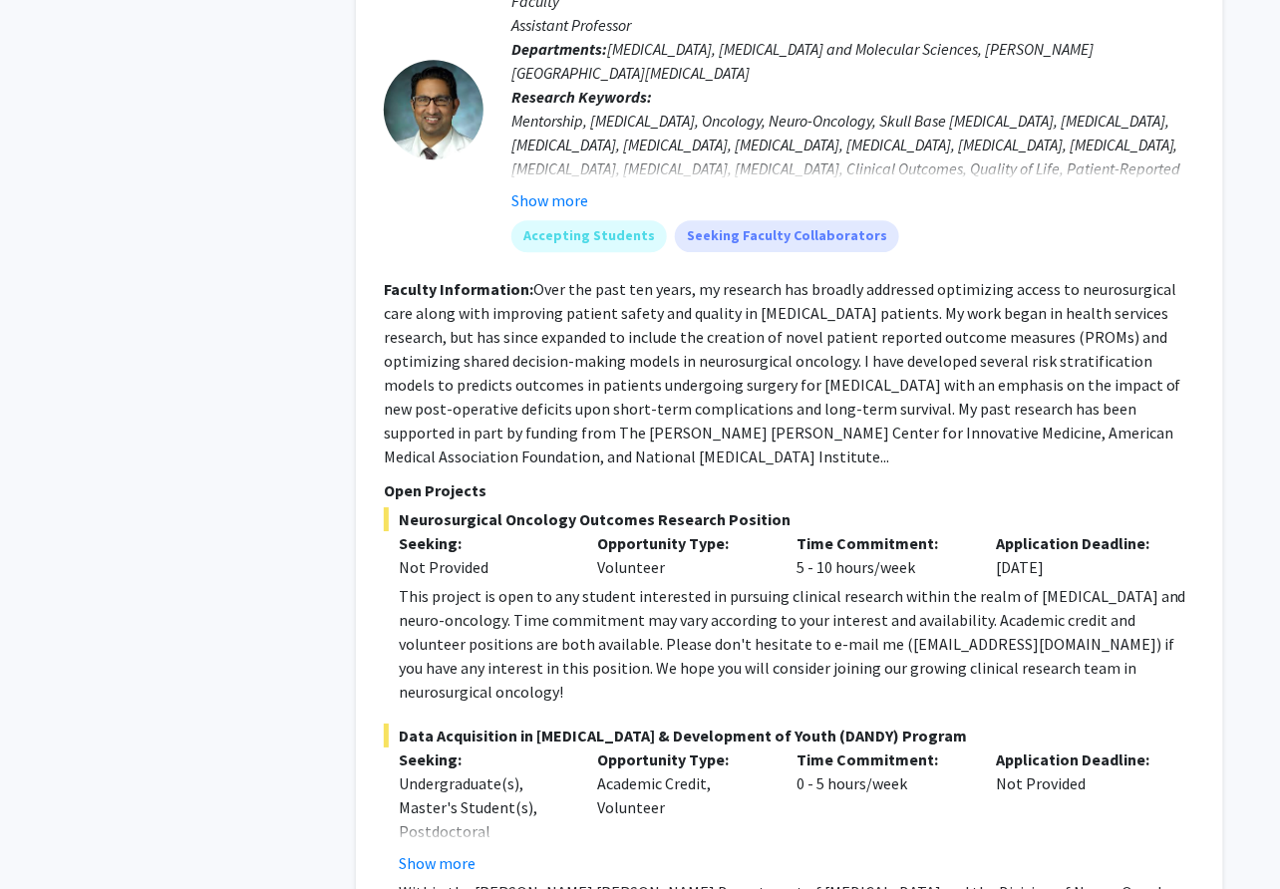 This screenshot has width=1280, height=889. I want to click on b: Research Keywords:, so click(581, 97).